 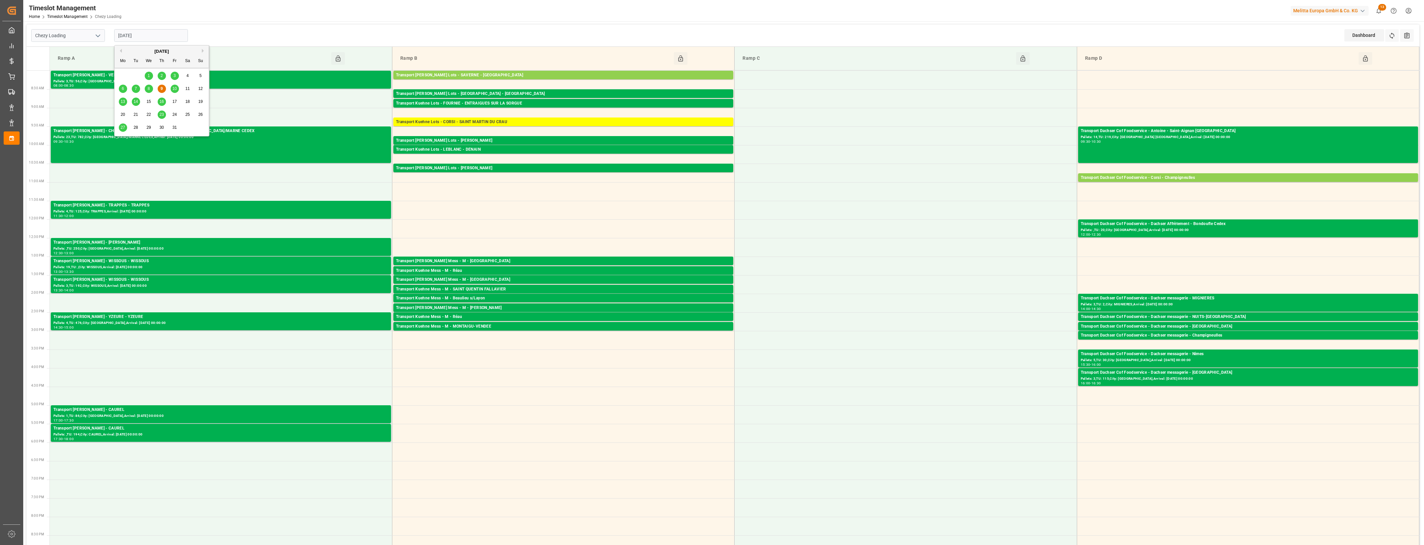 What do you see at coordinates (38, 422) in the screenshot?
I see `span: 5:30 PM` at bounding box center [38, 422].